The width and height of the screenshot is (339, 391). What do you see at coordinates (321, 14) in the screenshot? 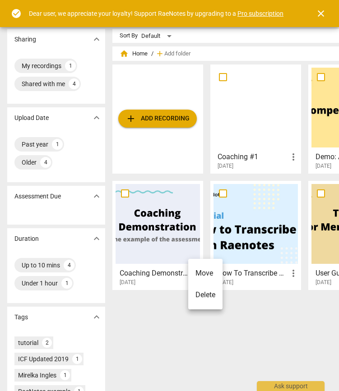
I see `button: Close` at bounding box center [321, 14].